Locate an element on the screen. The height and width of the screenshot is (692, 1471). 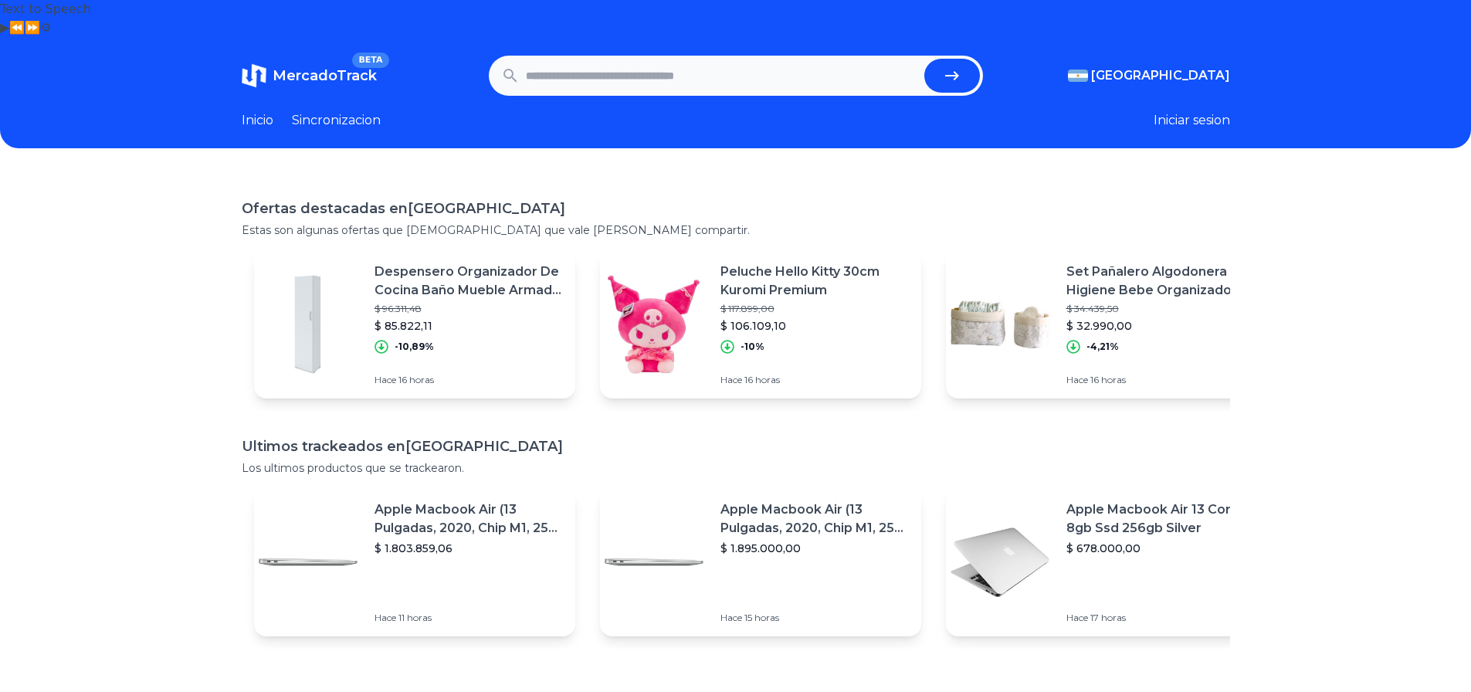
button: Iniciar sesion is located at coordinates (1192, 120).